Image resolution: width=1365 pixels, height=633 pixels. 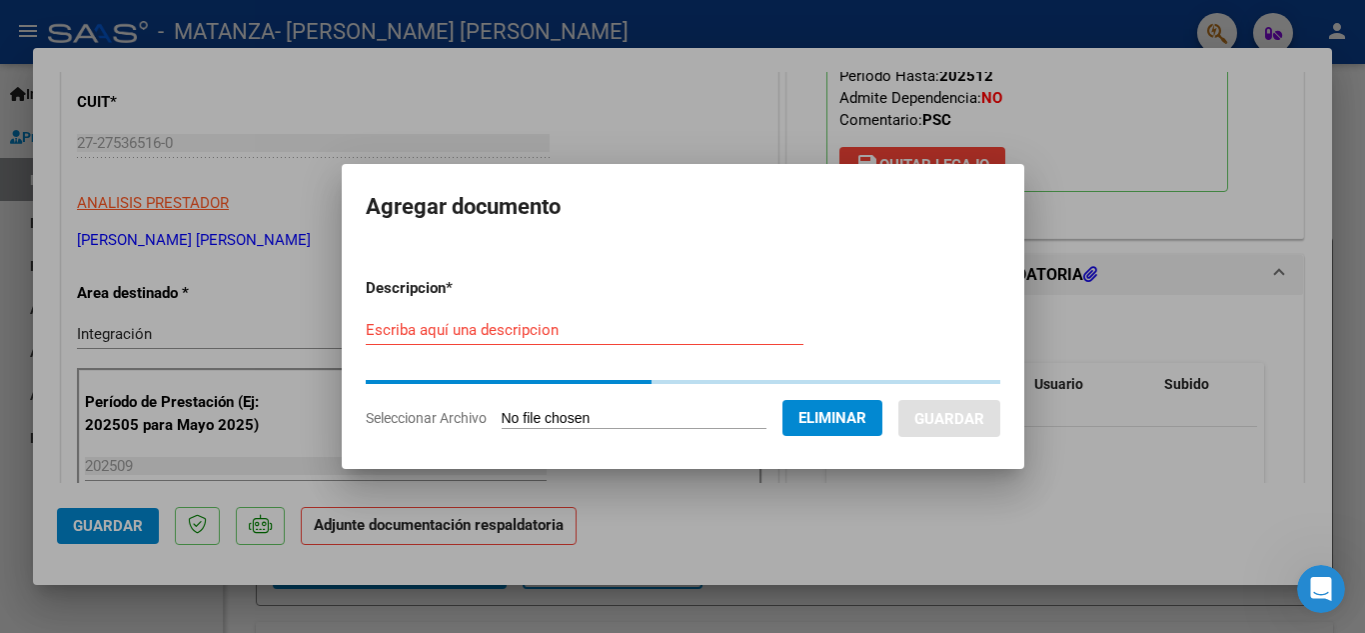 What do you see at coordinates (426, 418) in the screenshot?
I see `span: Seleccionar Archivo` at bounding box center [426, 418].